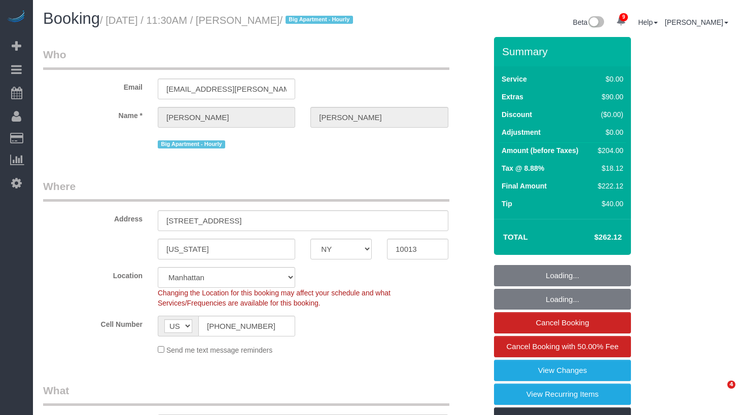 This screenshot has width=741, height=415. I want to click on span: Cancel Booking with 50.00% Fee, so click(562, 346).